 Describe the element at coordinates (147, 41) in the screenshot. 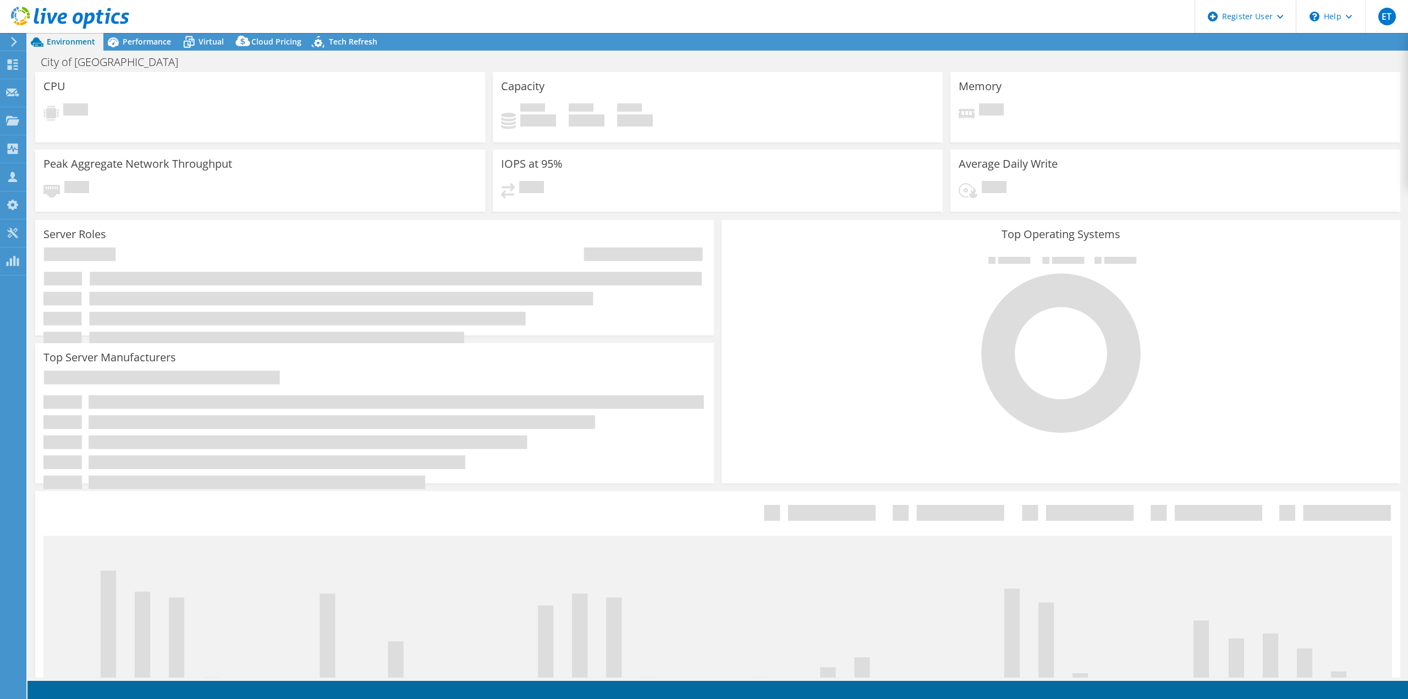

I see `span: Performance` at that location.